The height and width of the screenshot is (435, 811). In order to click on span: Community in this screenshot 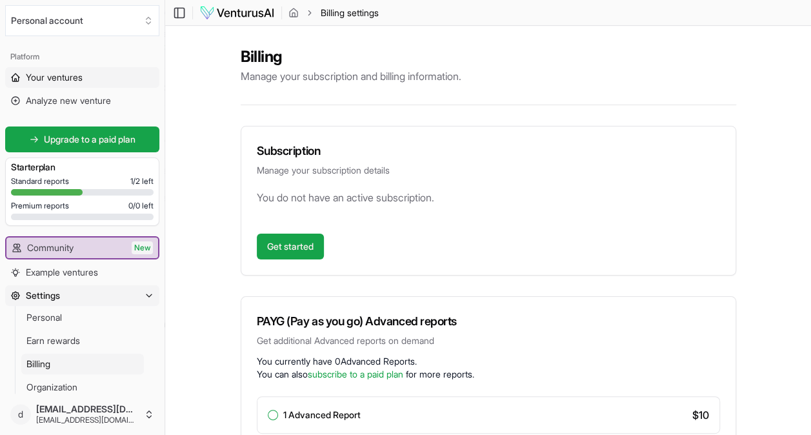, I will do `click(50, 248)`.